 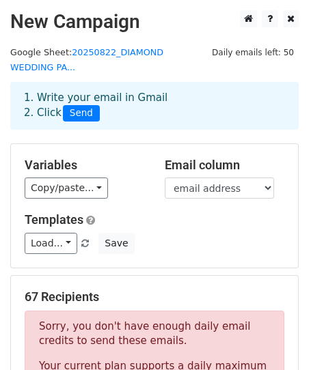 I want to click on span: Daily emails left: 50, so click(x=253, y=53).